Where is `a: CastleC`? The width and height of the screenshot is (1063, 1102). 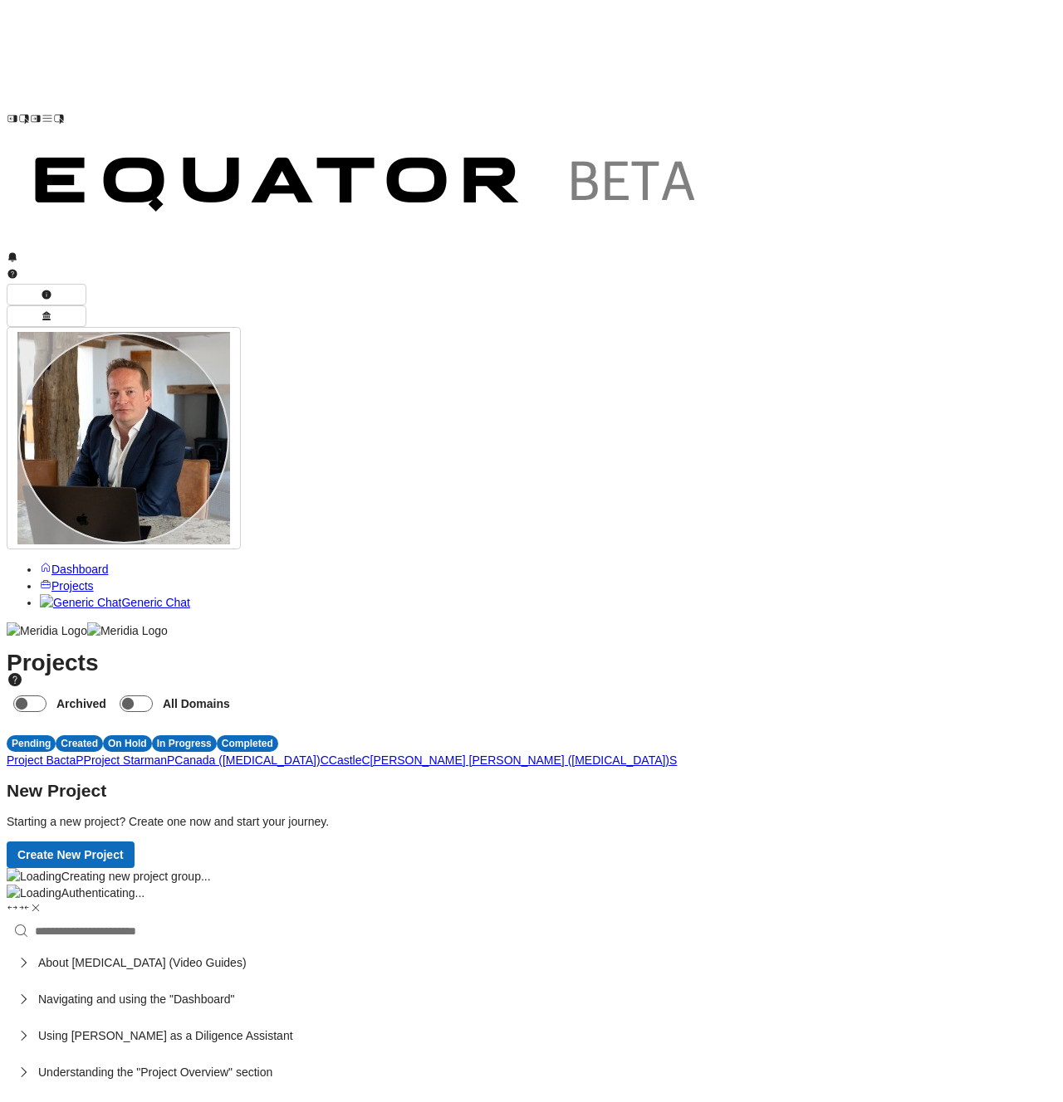
a: CastleC is located at coordinates (349, 760).